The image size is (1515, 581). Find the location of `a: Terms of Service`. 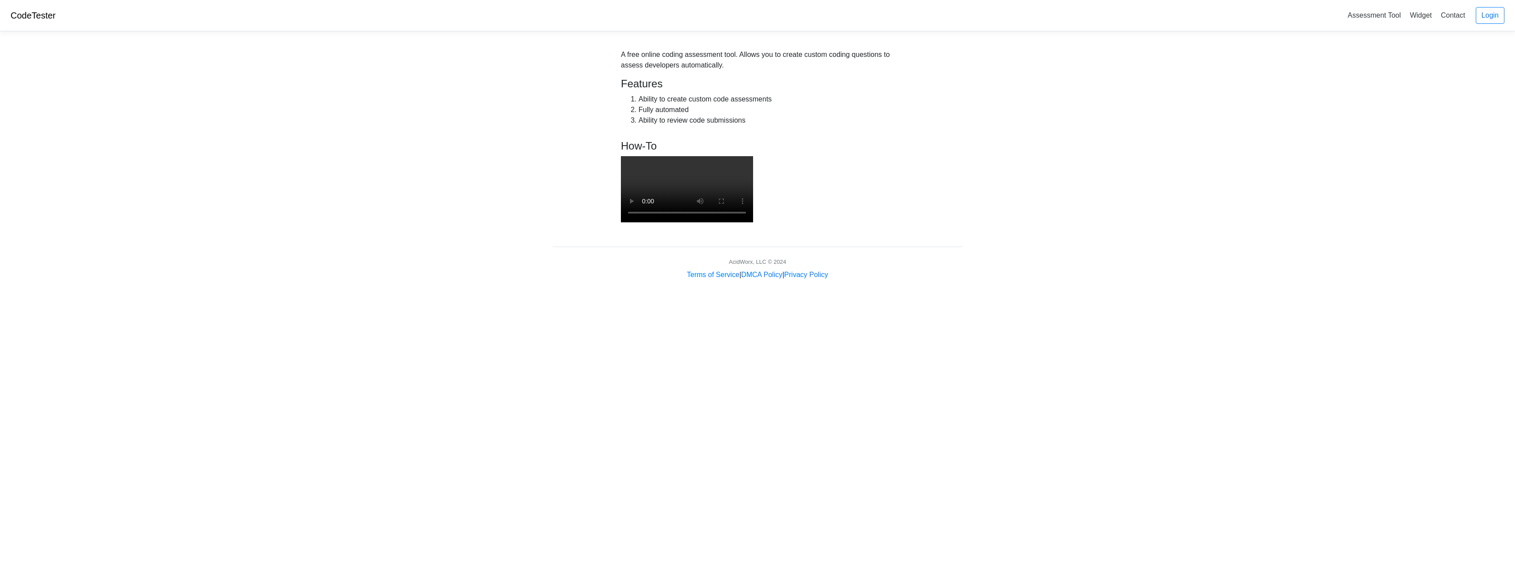

a: Terms of Service is located at coordinates (713, 274).